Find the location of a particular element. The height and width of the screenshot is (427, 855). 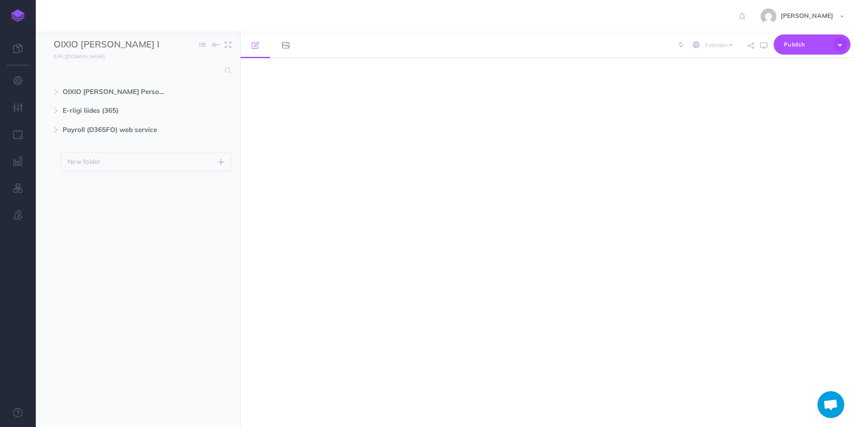

div: Open chat is located at coordinates (831, 404).